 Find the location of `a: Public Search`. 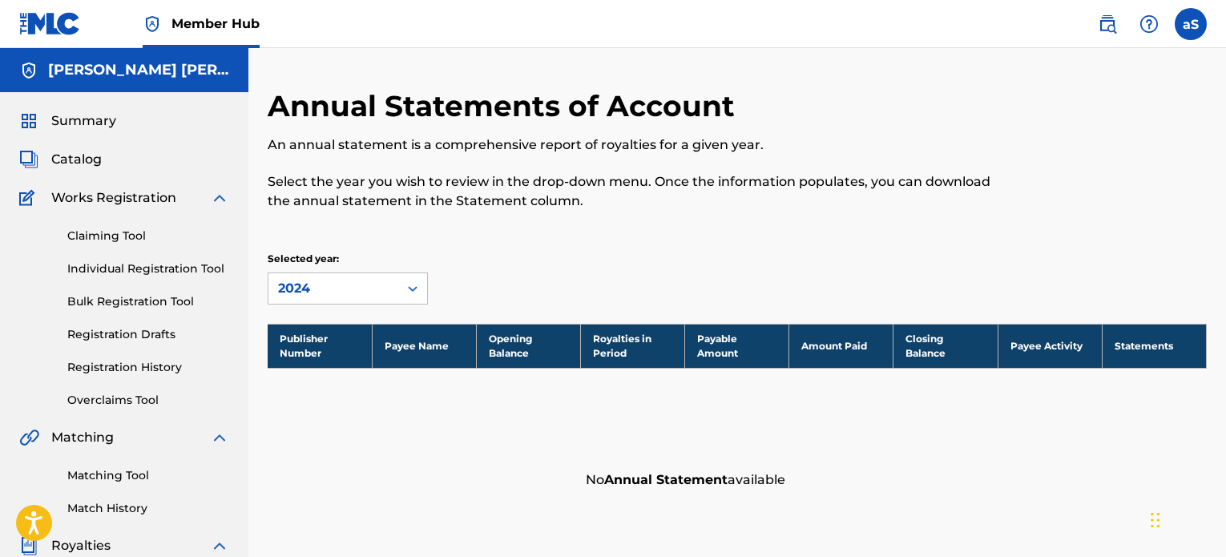

a: Public Search is located at coordinates (1108, 24).